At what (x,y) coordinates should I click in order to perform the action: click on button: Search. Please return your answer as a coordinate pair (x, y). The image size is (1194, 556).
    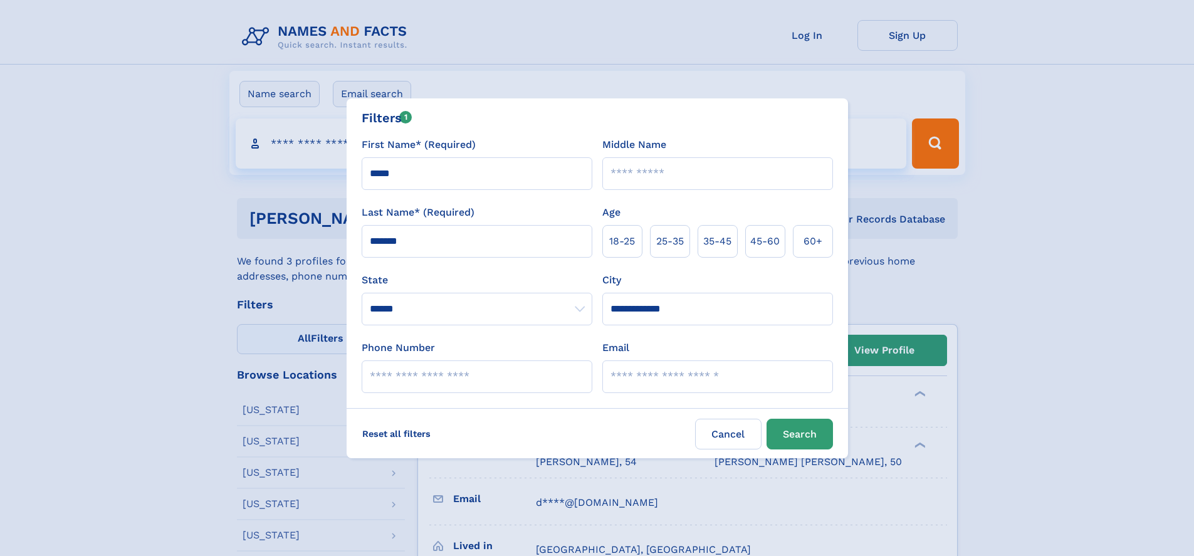
    Looking at the image, I should click on (800, 434).